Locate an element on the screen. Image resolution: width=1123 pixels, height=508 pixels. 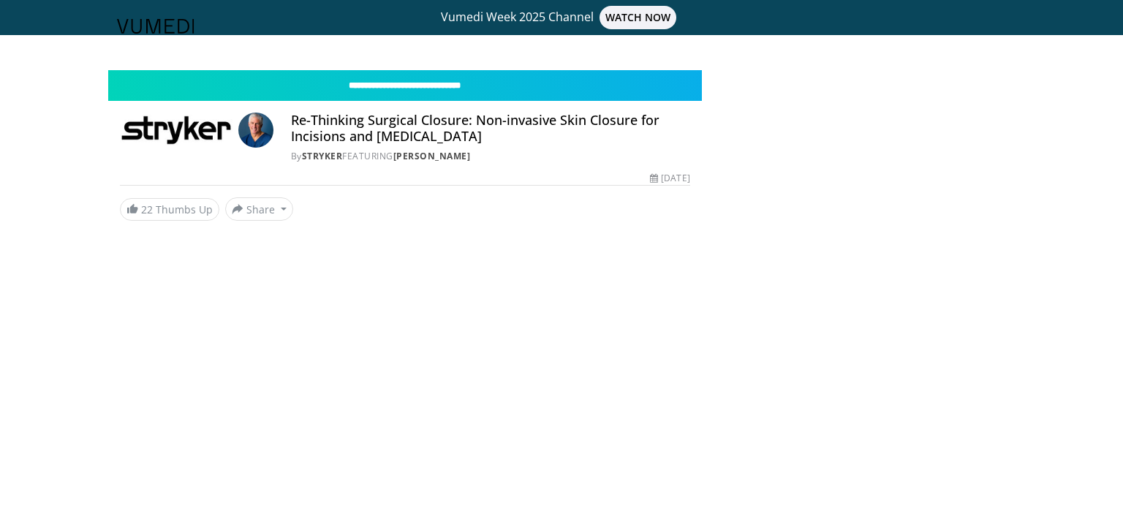
img: VuMedi Logo is located at coordinates (156, 26).